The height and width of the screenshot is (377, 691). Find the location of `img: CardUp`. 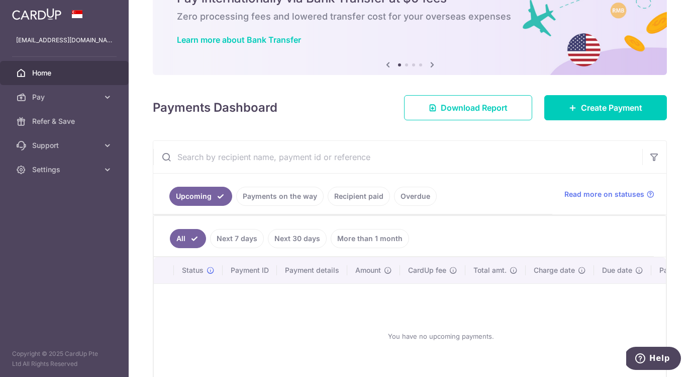

img: CardUp is located at coordinates (37, 14).